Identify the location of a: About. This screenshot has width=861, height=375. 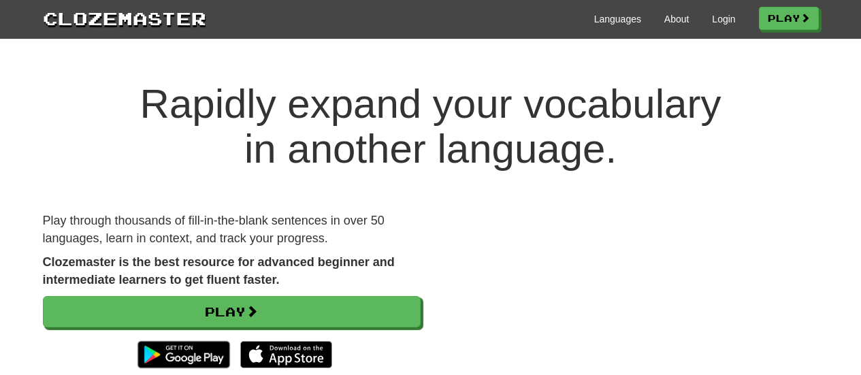
(677, 19).